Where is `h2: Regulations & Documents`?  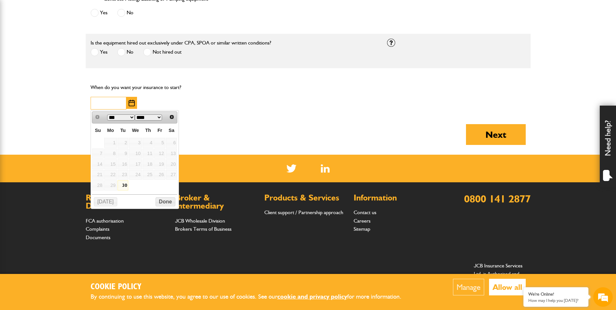 h2: Regulations & Documents is located at coordinates (127, 202).